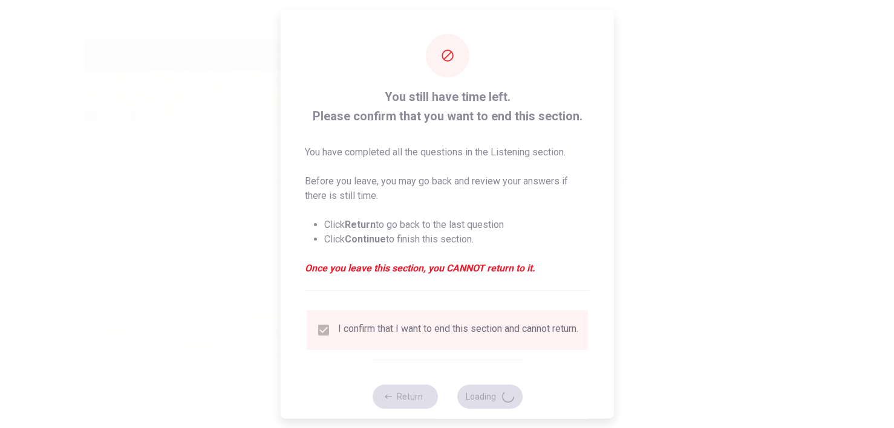 This screenshot has width=894, height=428. I want to click on span: You still have time left. Please confirm that you want to end this section., so click(447, 106).